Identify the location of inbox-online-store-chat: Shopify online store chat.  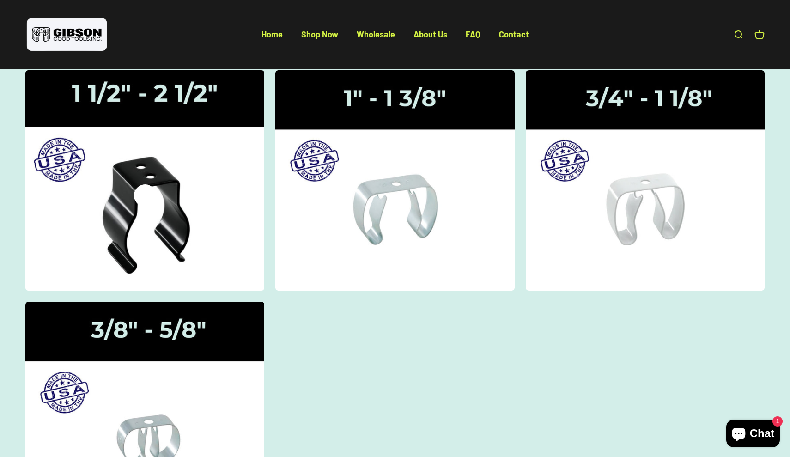
(753, 434).